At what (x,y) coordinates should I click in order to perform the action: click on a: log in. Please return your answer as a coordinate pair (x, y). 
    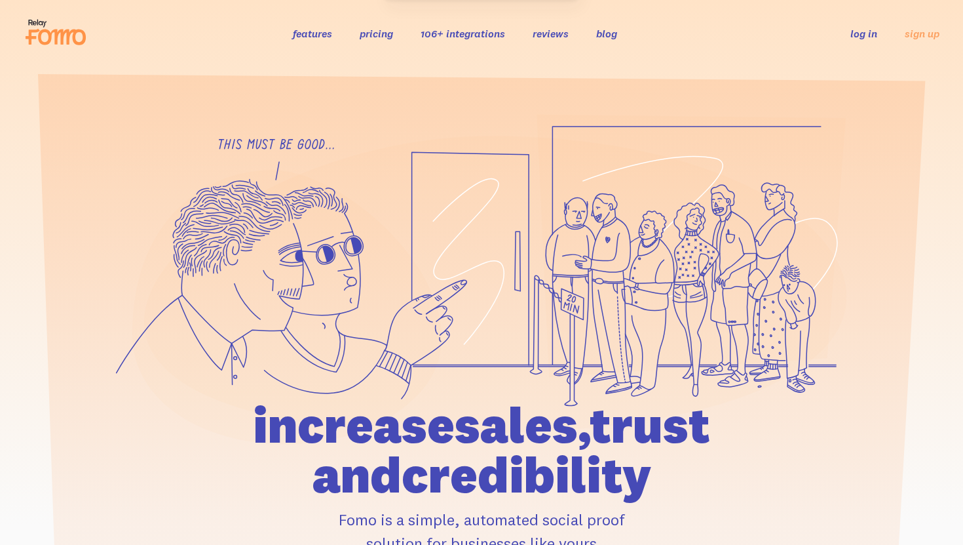
    Looking at the image, I should click on (864, 33).